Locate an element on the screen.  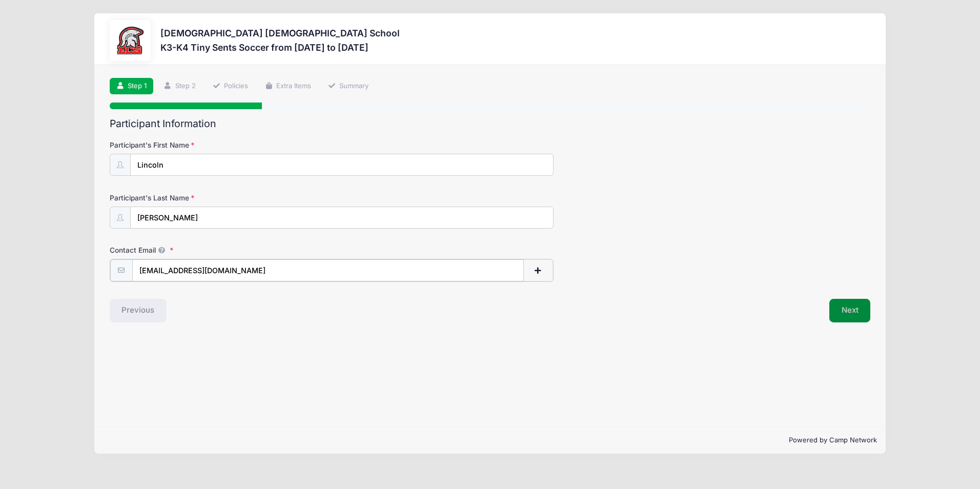
label: Participant's Last Name is located at coordinates (236, 198).